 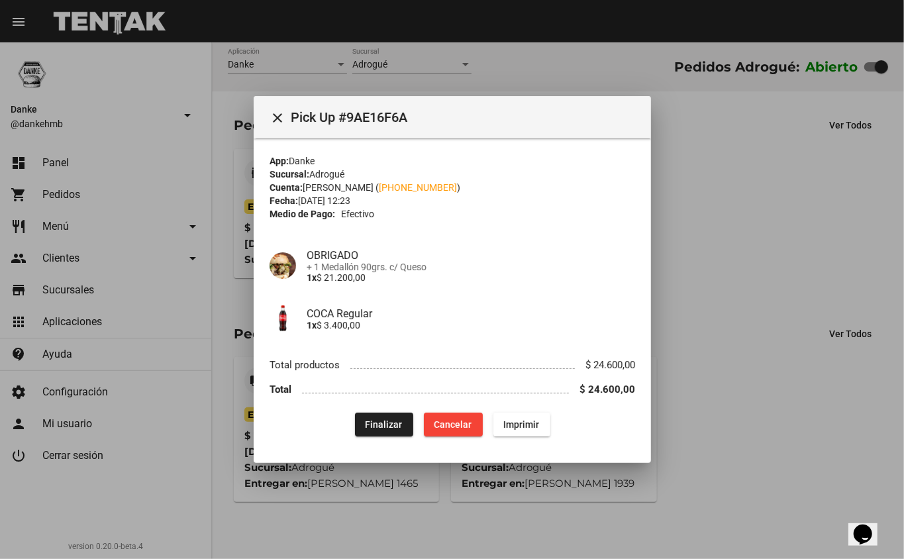 What do you see at coordinates (383, 424) in the screenshot?
I see `span: Finalizar` at bounding box center [383, 424].